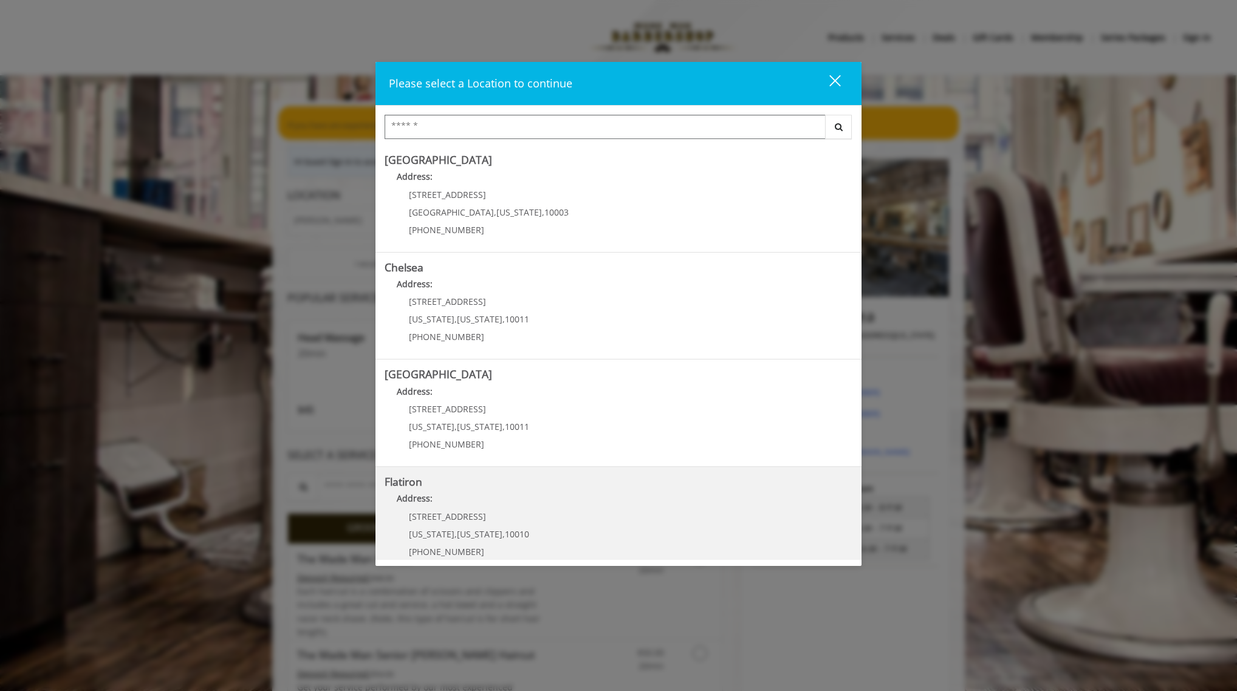  What do you see at coordinates (481, 83) in the screenshot?
I see `span: Please select a Location to continue` at bounding box center [481, 83].